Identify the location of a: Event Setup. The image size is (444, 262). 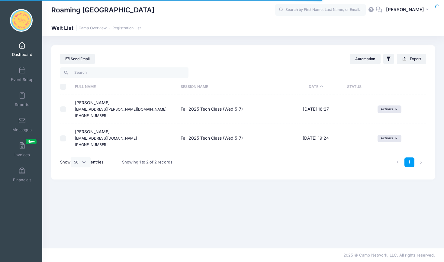
(22, 74).